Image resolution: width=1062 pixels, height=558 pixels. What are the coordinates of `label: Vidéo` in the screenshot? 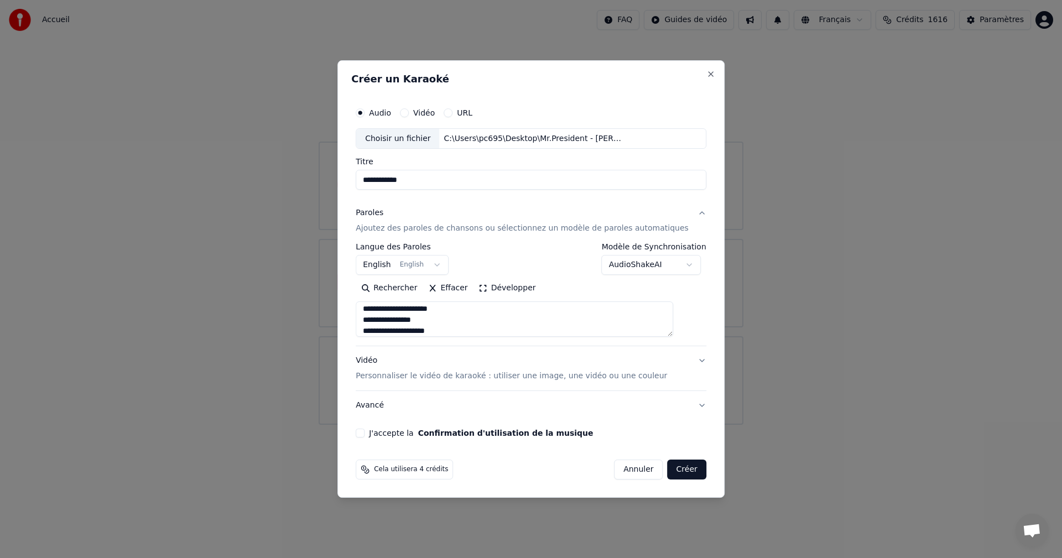 It's located at (424, 113).